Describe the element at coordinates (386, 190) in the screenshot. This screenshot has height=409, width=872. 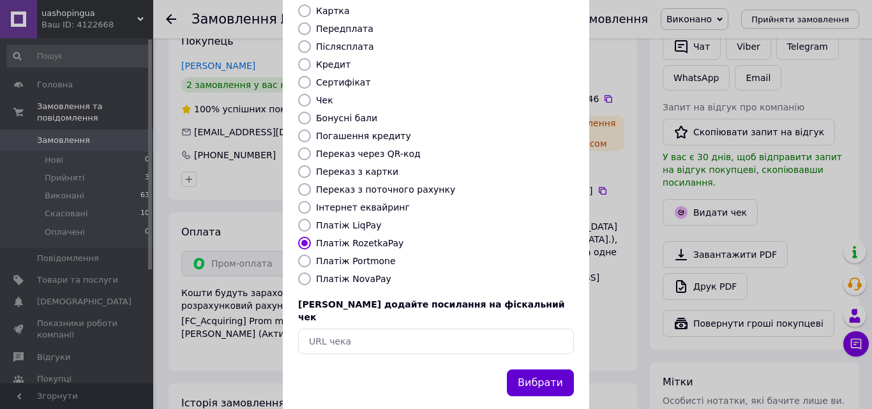
I see `label: Переказ з поточного рахунку` at that location.